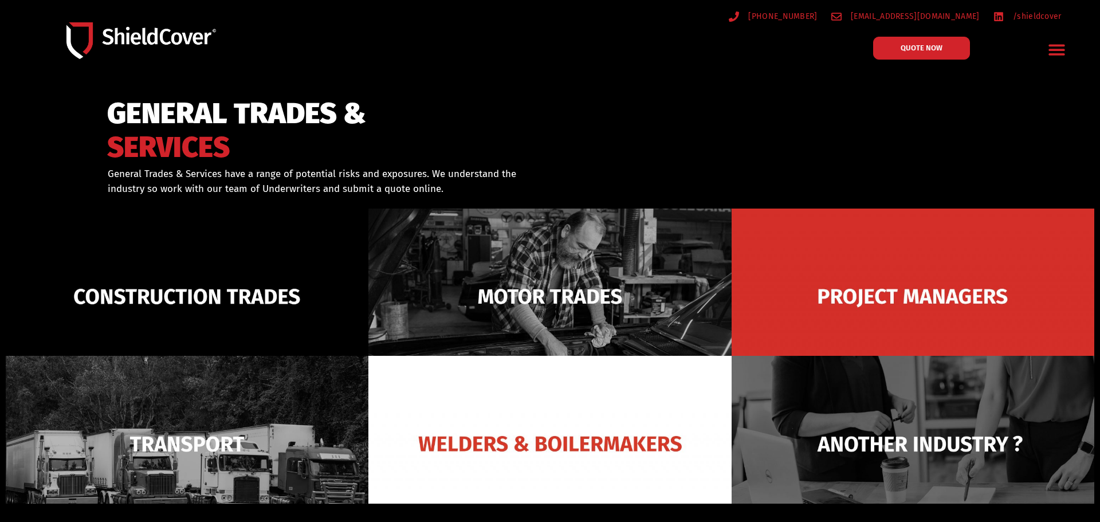 Image resolution: width=1100 pixels, height=522 pixels. What do you see at coordinates (1057, 49) in the screenshot?
I see `div: Menu Toggle` at bounding box center [1057, 49].